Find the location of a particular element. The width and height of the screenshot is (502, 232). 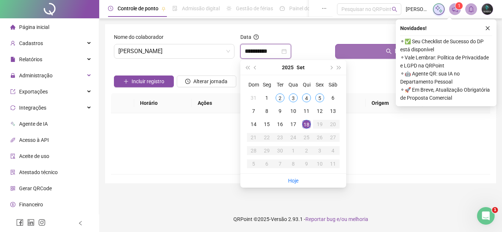

span: ANDREI FERNANDES CORREA is located at coordinates (174, 51).